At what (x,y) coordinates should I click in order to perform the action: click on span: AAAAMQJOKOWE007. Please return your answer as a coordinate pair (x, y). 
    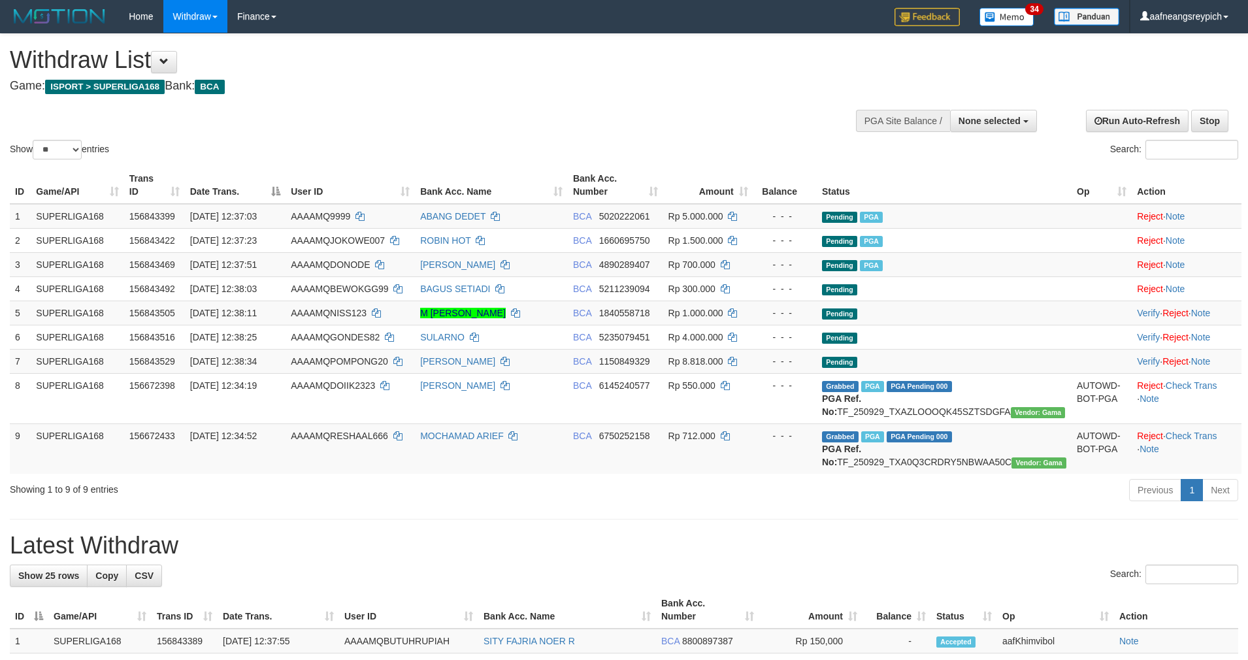
    Looking at the image, I should click on (338, 240).